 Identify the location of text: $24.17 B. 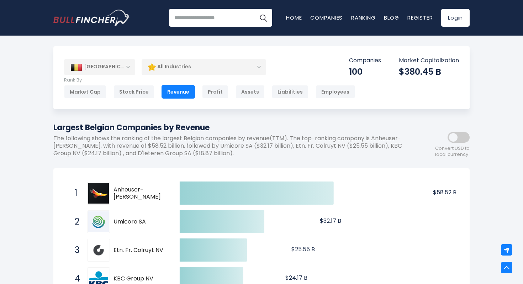
(296, 277).